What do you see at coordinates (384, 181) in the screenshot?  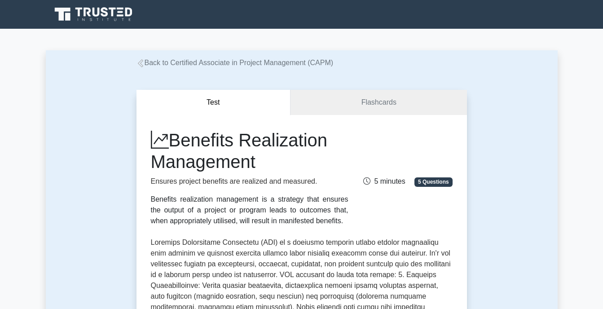 I see `span: 5 minutes` at bounding box center [384, 181].